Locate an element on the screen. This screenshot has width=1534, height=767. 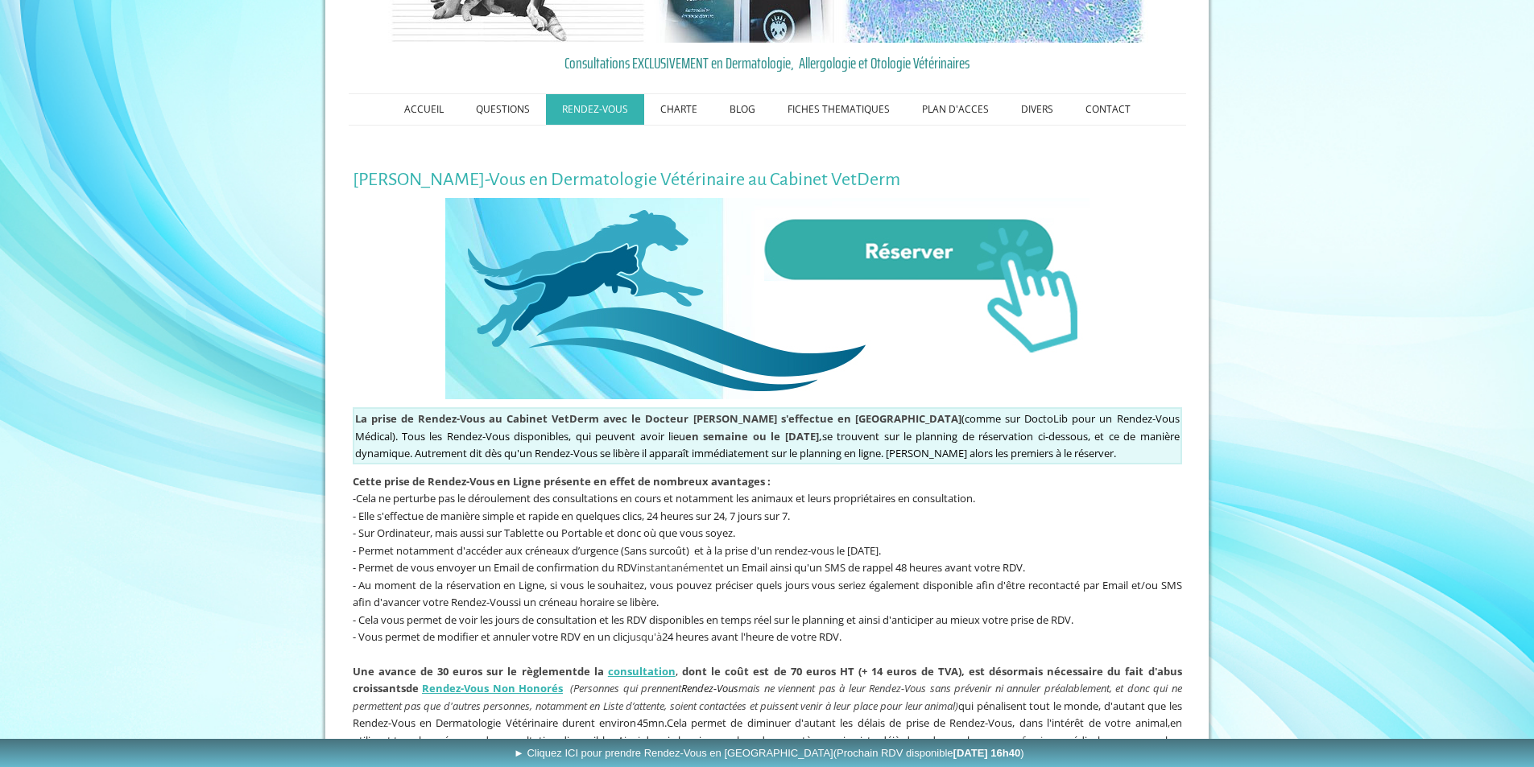
a: PLAN D'ACCES is located at coordinates (955, 110).